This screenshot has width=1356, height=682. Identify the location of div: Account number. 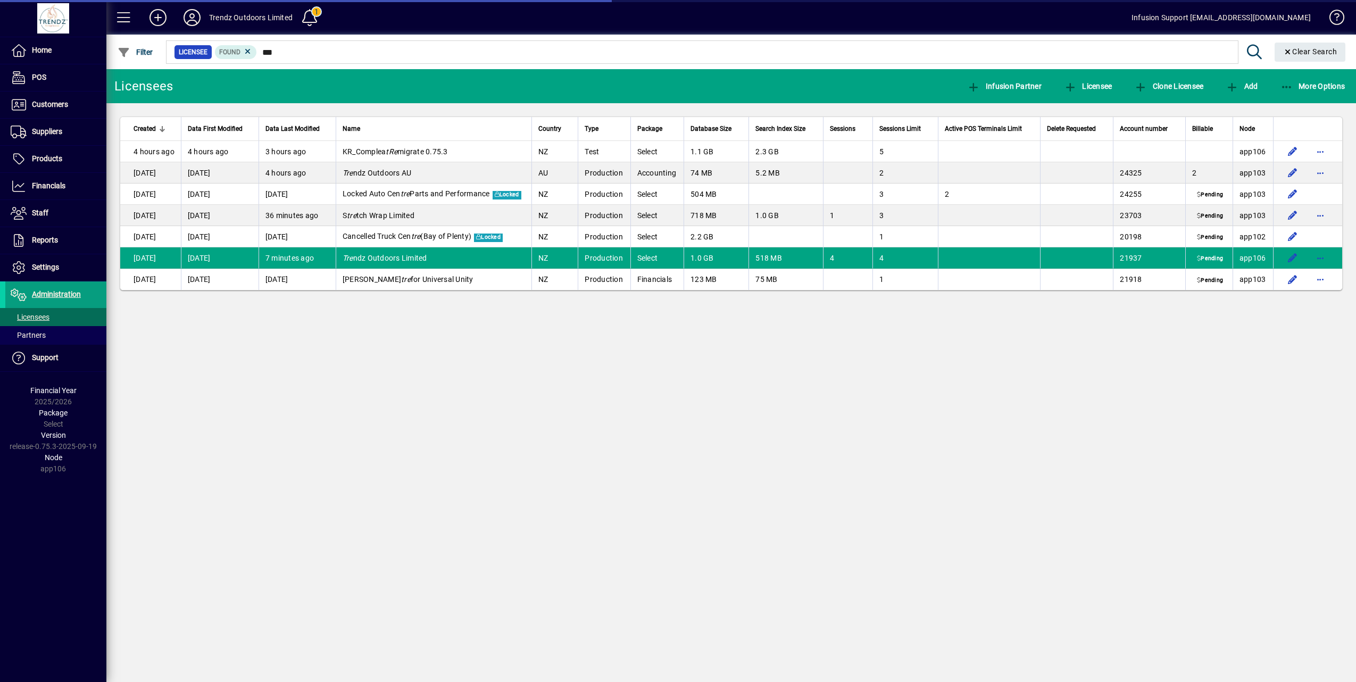
(1149, 129).